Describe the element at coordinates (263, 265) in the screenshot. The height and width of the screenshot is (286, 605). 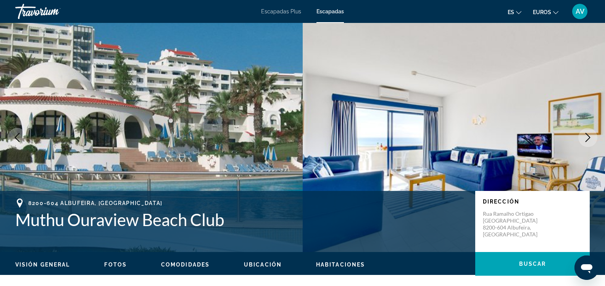
I see `button: Ubicación` at that location.